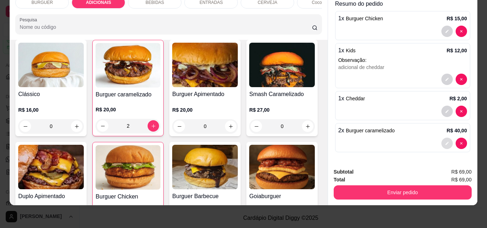  What do you see at coordinates (456, 19) in the screenshot?
I see `p: R$ 15,00` at bounding box center [456, 19].